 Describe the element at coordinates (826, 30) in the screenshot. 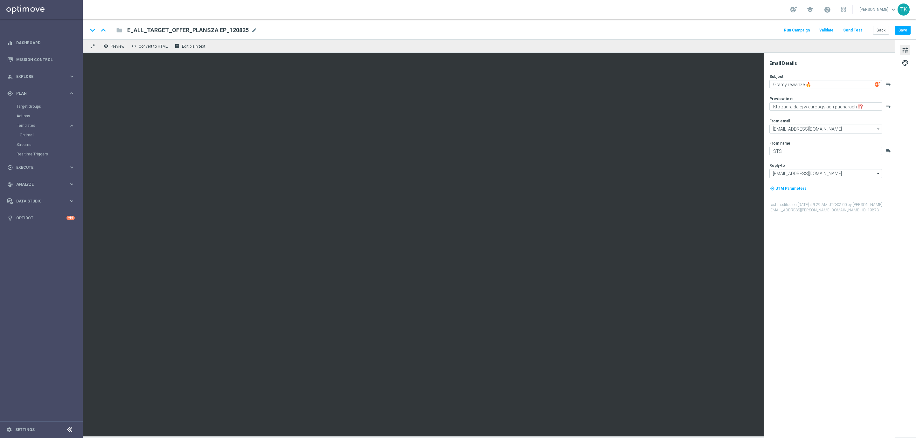

I see `button: Validate` at that location.